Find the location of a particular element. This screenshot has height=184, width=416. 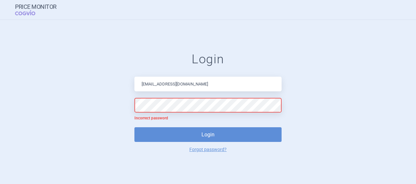

input: Email is located at coordinates (208, 84).